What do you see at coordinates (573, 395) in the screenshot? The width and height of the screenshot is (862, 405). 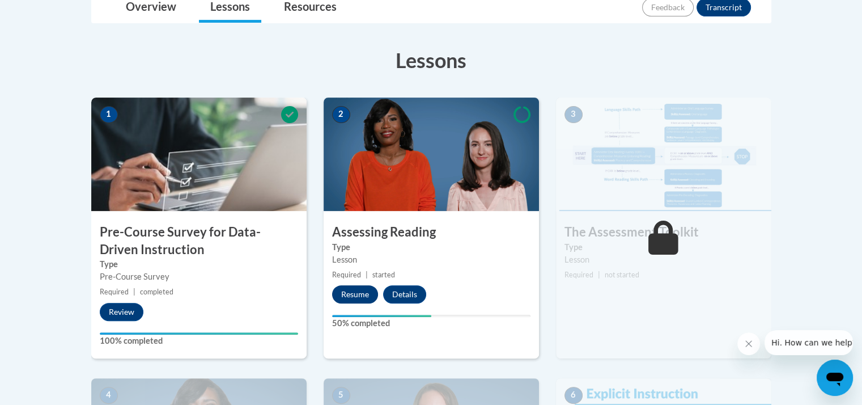 I see `span: 6` at bounding box center [573, 395].